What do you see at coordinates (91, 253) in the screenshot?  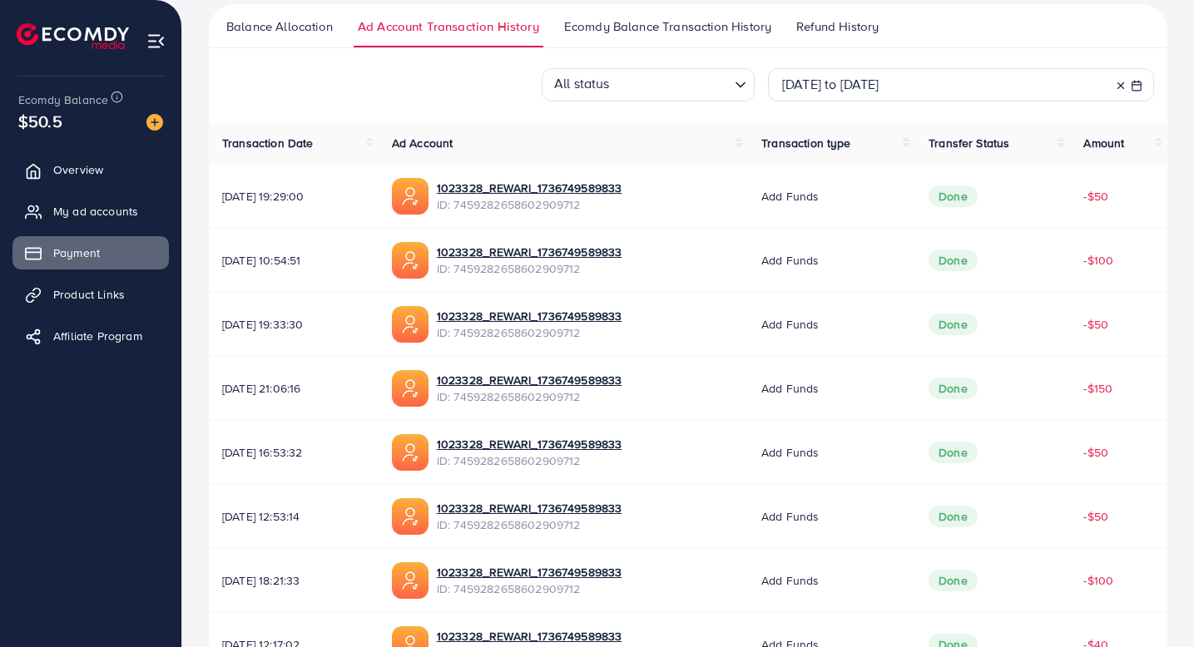 I see `a: Payment` at bounding box center [91, 253].